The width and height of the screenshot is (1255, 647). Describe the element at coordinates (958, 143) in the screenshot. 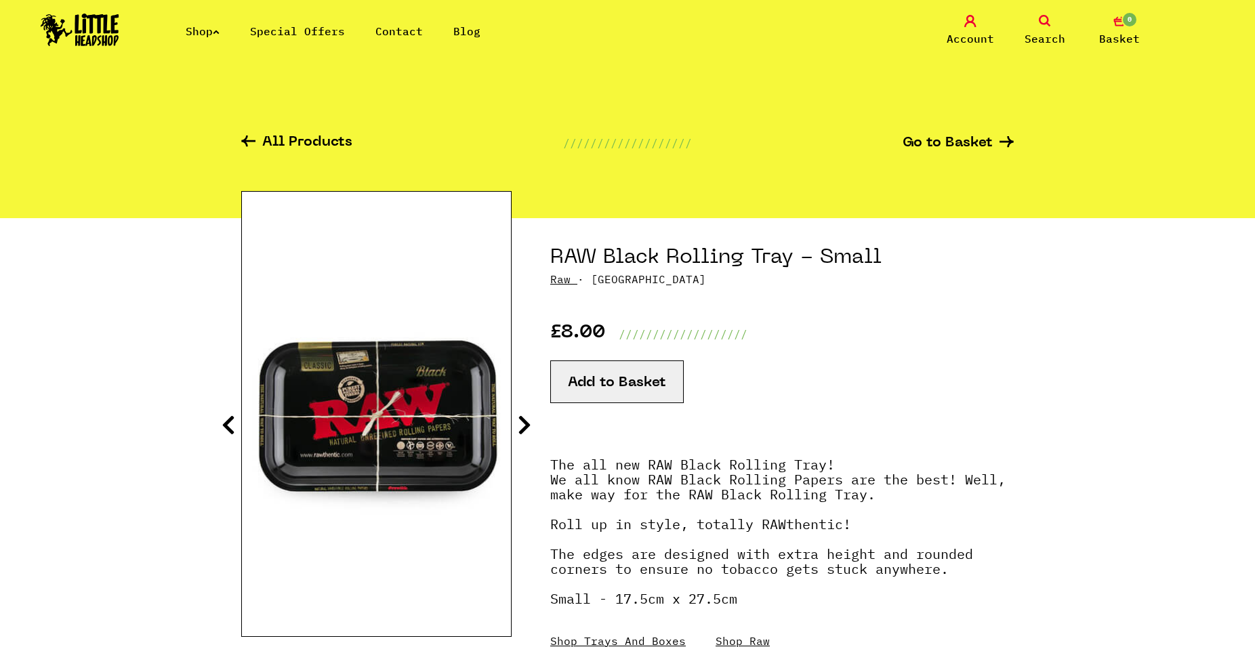

I see `a: Go to Basket` at that location.